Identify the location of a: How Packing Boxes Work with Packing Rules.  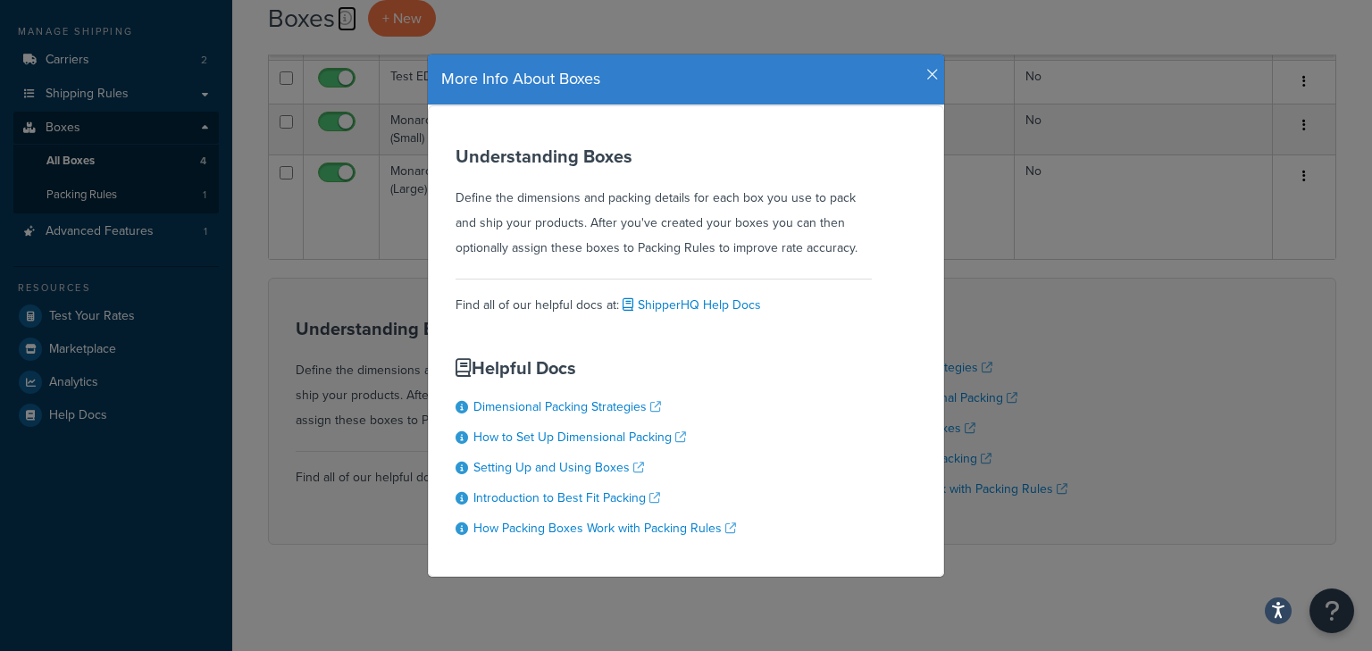
(605, 528).